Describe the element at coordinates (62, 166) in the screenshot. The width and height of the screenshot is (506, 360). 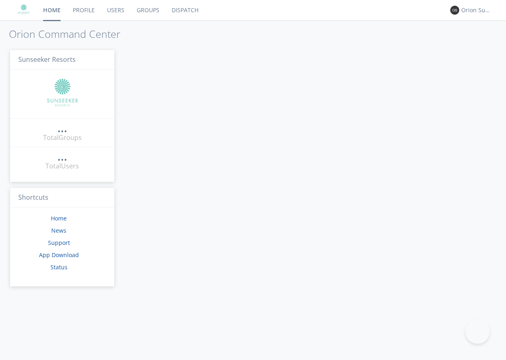
I see `div: Total Users` at that location.